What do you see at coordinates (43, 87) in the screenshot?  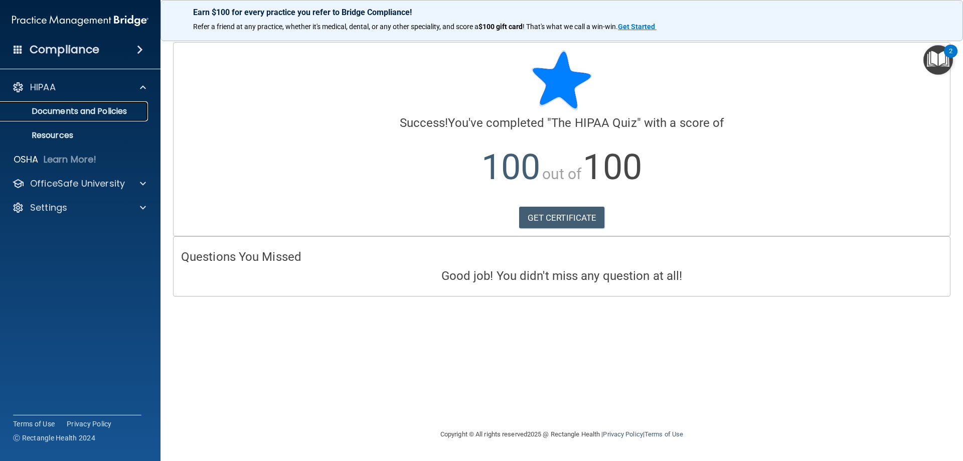 I see `p: HIPAA` at bounding box center [43, 87].